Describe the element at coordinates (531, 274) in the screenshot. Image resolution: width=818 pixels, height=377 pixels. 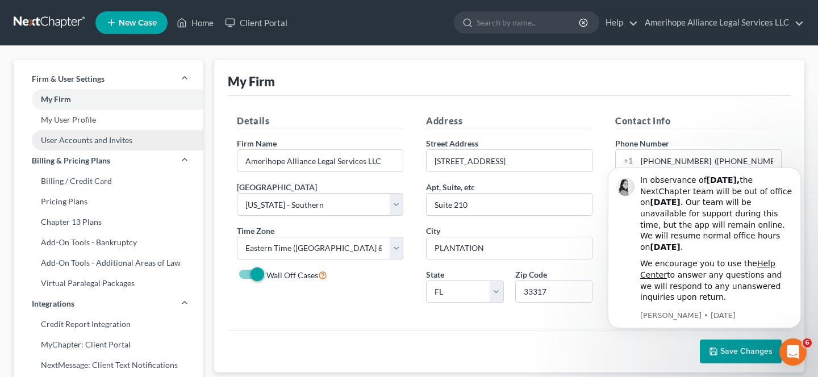
I see `label: Zip Code` at that location.